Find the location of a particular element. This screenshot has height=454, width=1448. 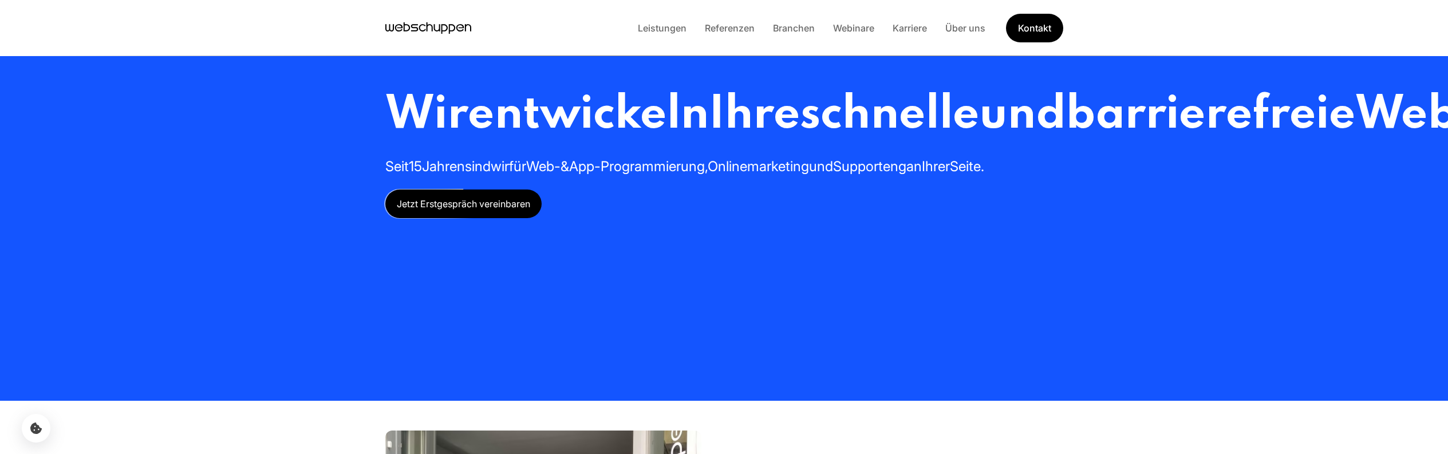

span: wir is located at coordinates (500, 166).